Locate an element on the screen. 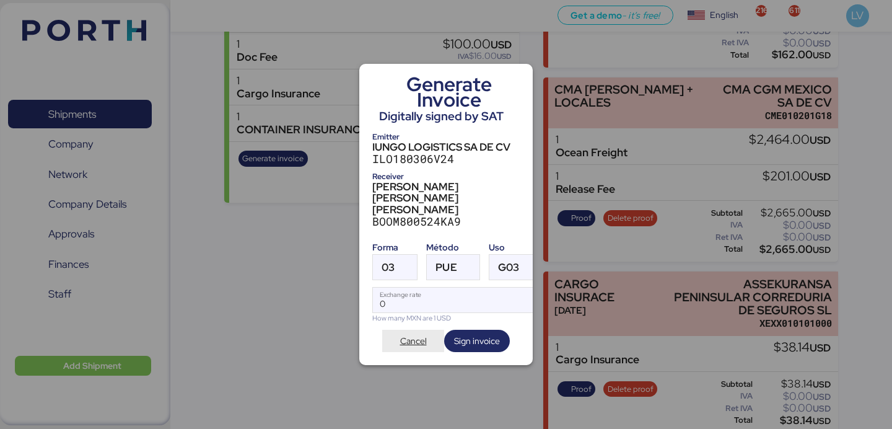  div: Receiver is located at coordinates (446, 176).